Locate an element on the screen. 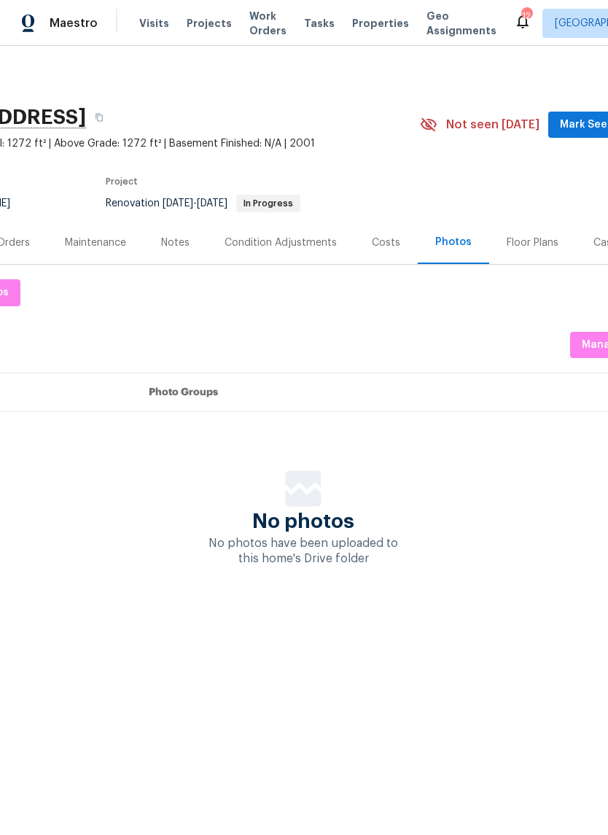 Image resolution: width=608 pixels, height=835 pixels. span: Projects is located at coordinates (209, 23).